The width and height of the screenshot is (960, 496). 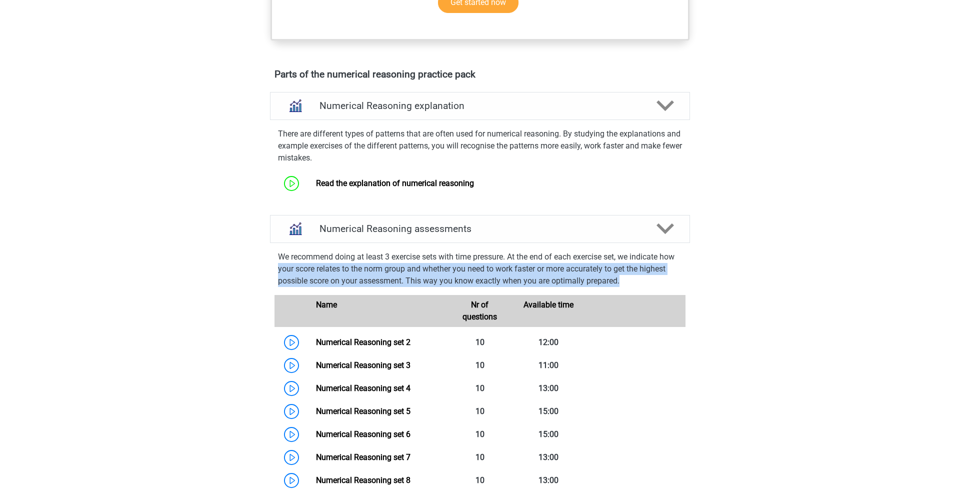 What do you see at coordinates (363, 388) in the screenshot?
I see `a: Numerical Reasoning set 4` at bounding box center [363, 388].